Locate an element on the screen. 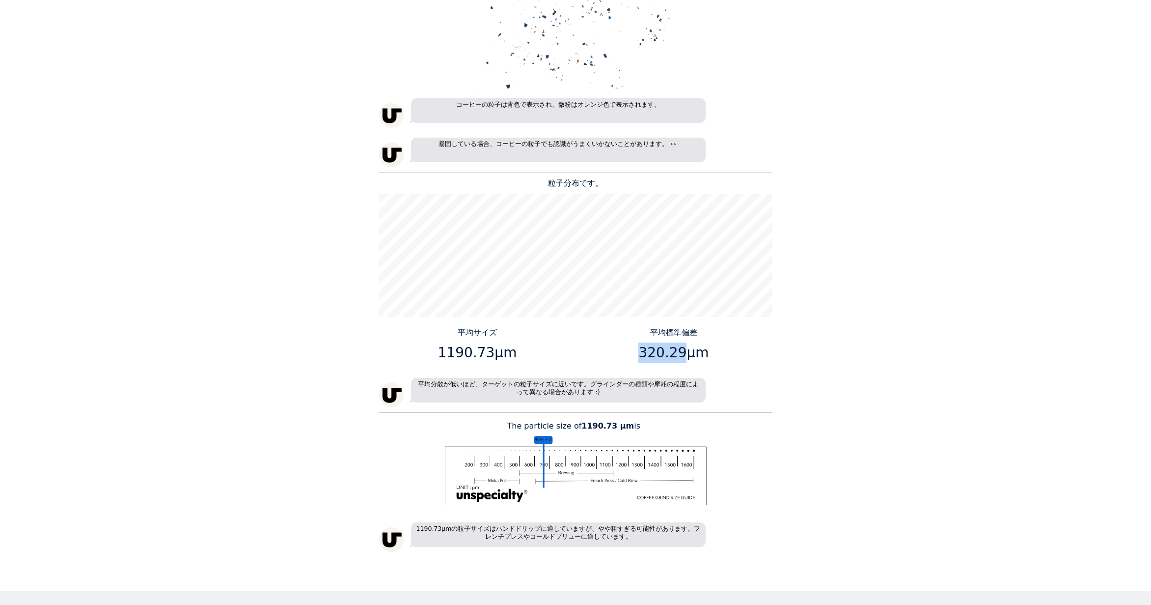 This screenshot has width=1151, height=605. b: 1190.73 μm is located at coordinates (607, 425).